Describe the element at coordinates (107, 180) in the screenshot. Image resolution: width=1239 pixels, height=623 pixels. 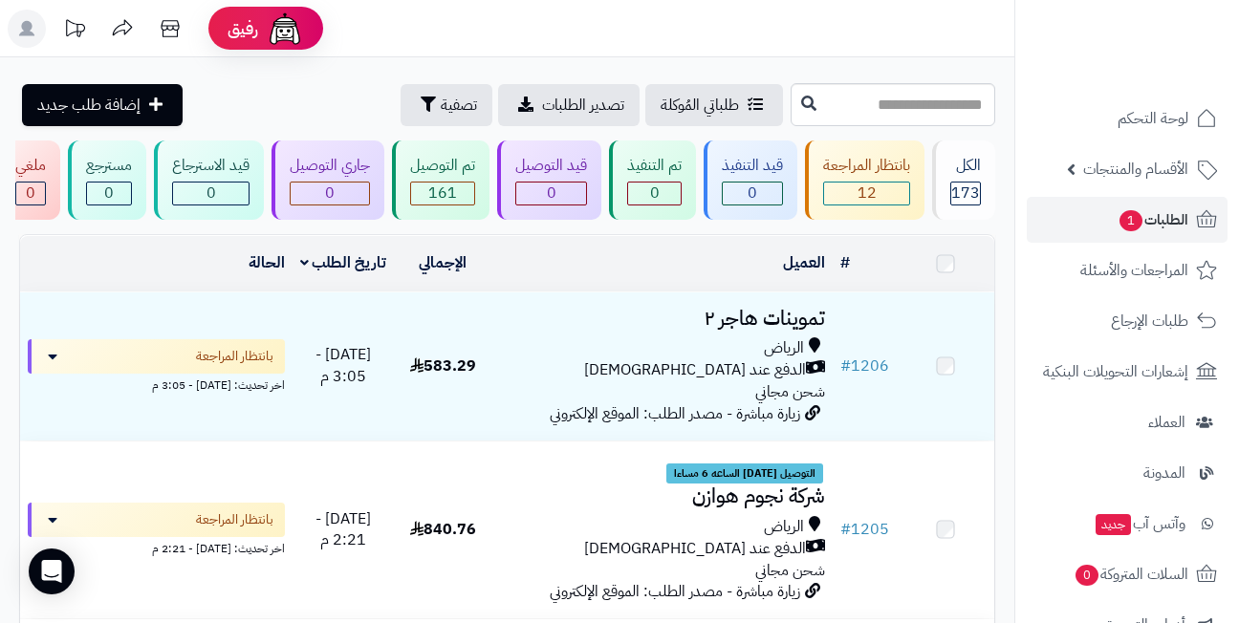
I see `a: مسترجع 0` at that location.